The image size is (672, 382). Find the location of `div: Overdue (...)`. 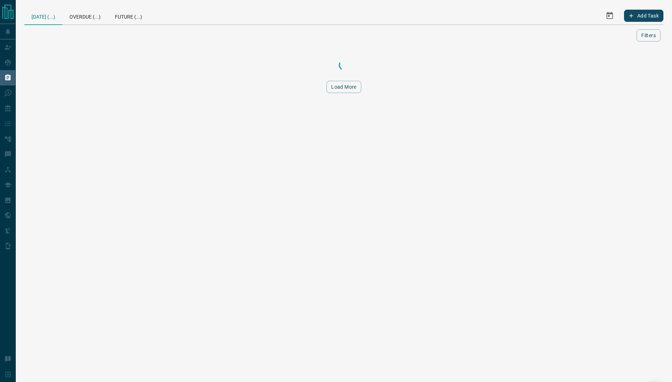

div: Overdue (...) is located at coordinates (85, 16).